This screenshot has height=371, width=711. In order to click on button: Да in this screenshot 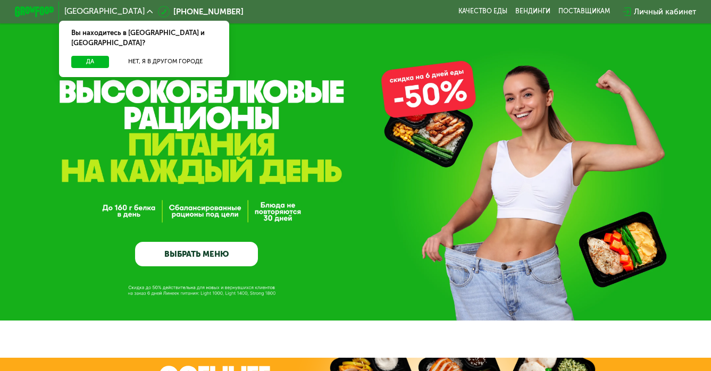, I will do `click(90, 62)`.